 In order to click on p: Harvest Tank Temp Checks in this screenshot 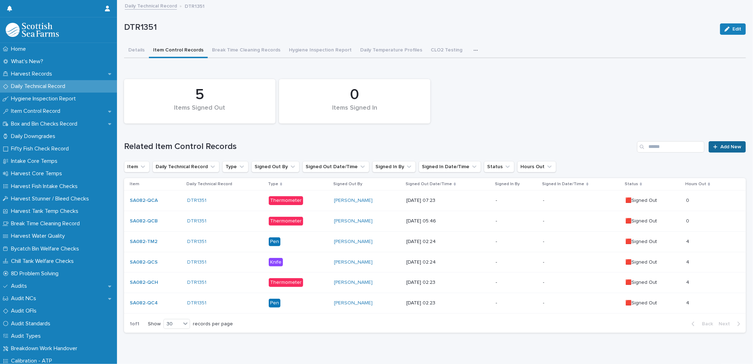, I will do `click(46, 211)`.